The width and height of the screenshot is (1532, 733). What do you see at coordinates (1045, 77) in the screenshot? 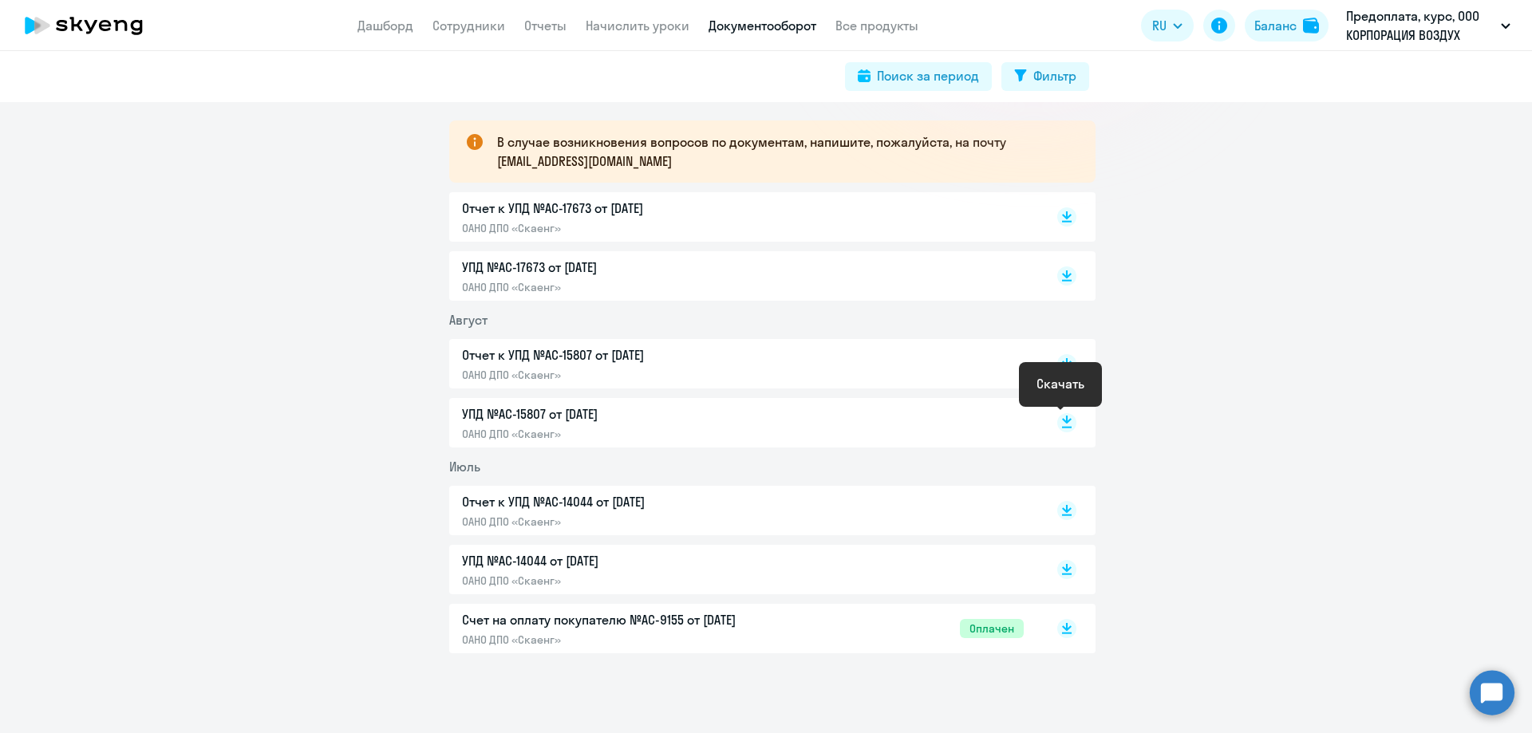
I see `button: Фильтр` at bounding box center [1045, 77].